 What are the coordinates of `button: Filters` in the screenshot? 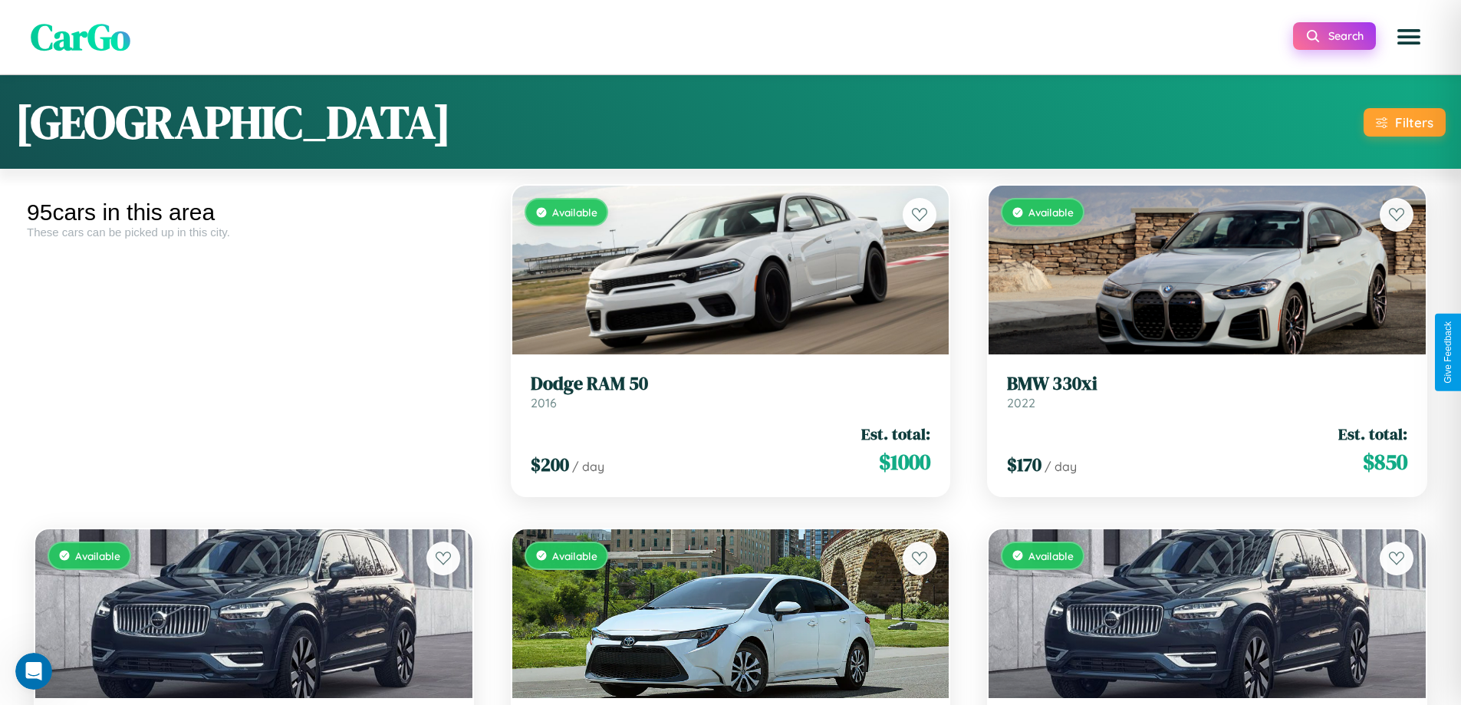 It's located at (1404, 122).